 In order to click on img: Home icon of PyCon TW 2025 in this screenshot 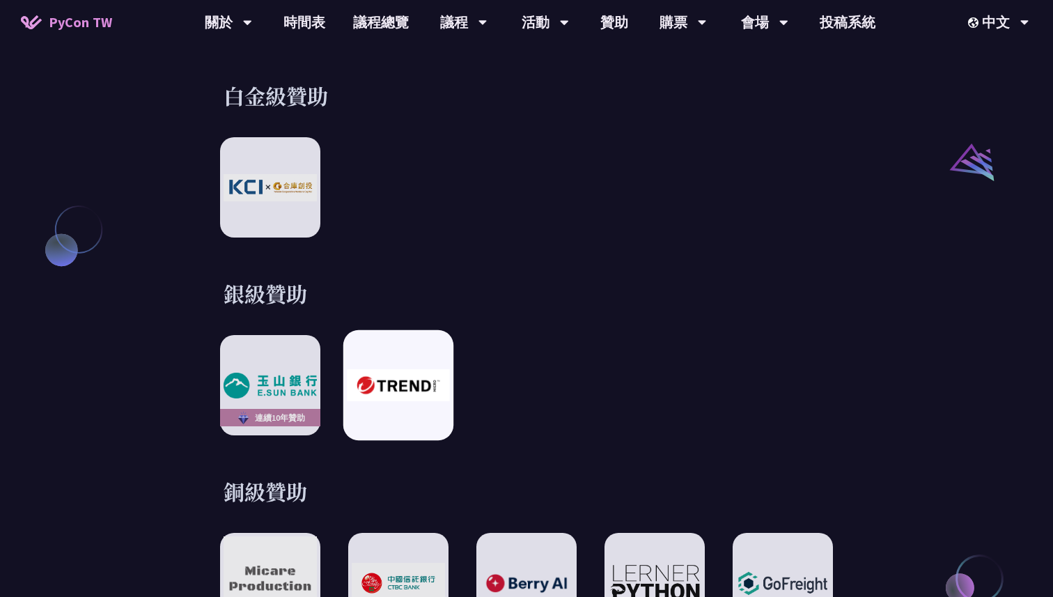, I will do `click(31, 22)`.